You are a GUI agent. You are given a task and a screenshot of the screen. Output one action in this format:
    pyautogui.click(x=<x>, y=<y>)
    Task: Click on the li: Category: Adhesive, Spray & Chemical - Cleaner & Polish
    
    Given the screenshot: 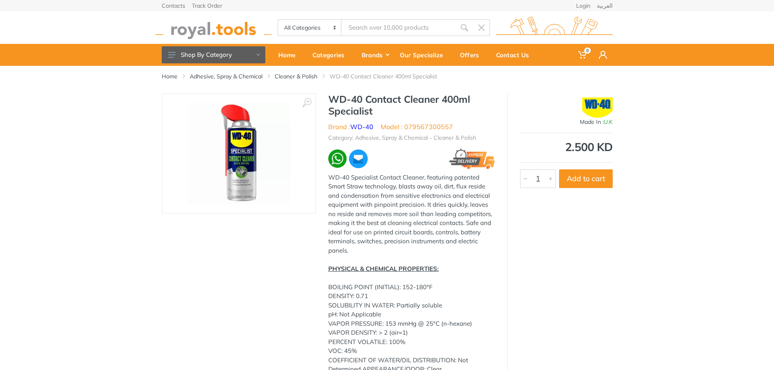 What is the action you would take?
    pyautogui.click(x=402, y=138)
    